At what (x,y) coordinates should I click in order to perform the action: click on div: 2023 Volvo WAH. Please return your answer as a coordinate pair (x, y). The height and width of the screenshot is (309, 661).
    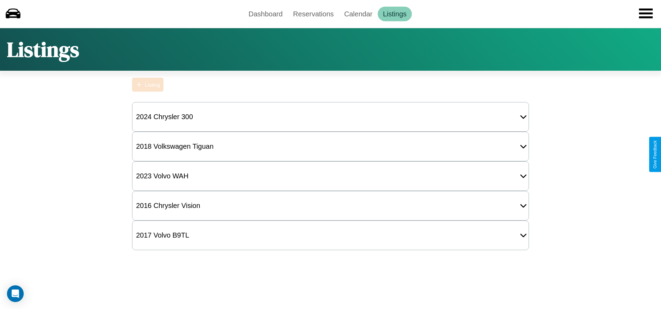
    Looking at the image, I should click on (162, 176).